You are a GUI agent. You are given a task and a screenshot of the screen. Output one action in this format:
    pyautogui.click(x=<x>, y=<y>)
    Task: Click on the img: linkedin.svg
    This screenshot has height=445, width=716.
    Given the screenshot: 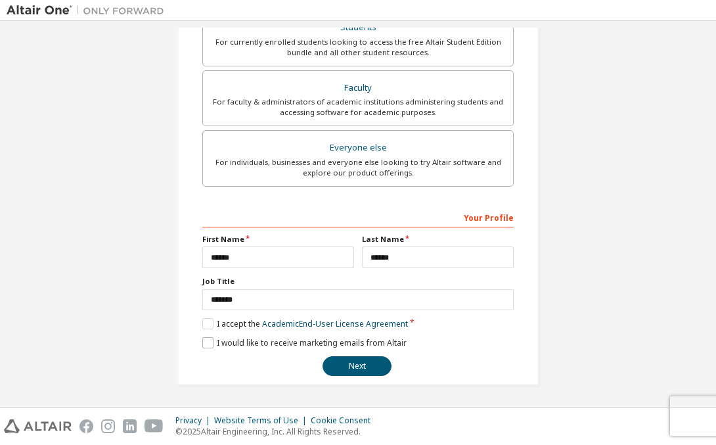 What is the action you would take?
    pyautogui.click(x=129, y=426)
    